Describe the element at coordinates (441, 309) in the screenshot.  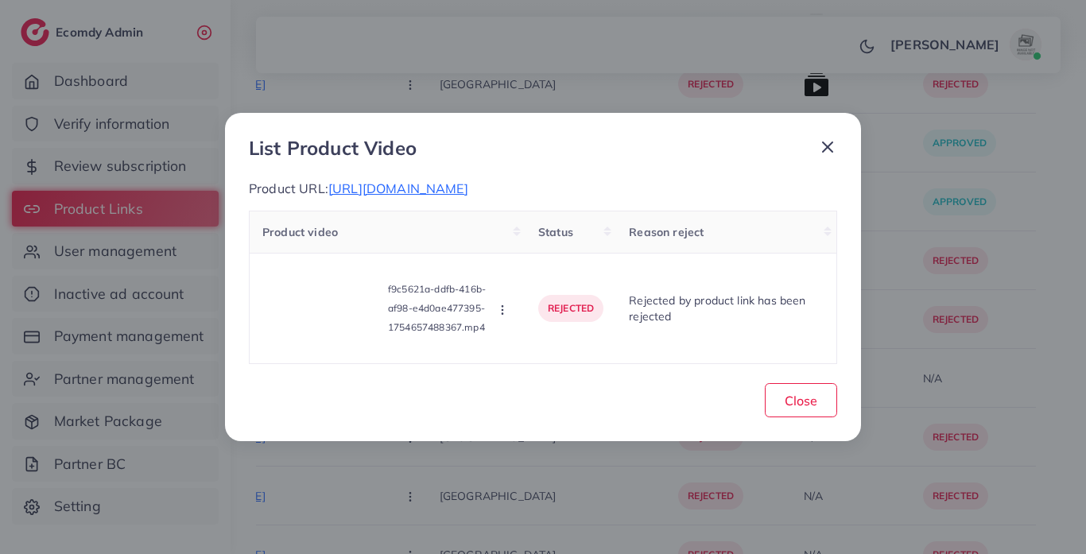
I see `p: f9c5621a-ddfb-416b-af98-e4d0ae477395-1754657488367.mp4` at that location.